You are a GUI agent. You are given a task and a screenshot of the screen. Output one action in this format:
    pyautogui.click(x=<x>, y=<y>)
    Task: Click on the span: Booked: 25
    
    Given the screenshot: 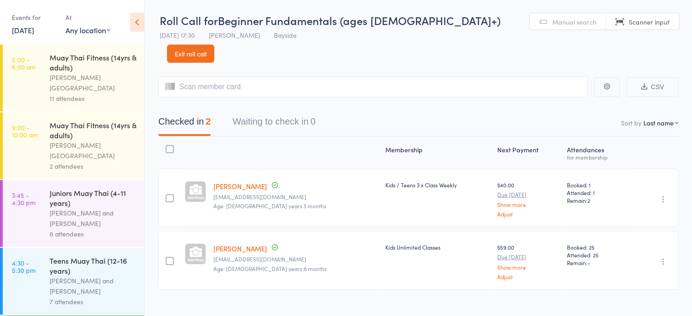 What is the action you would take?
    pyautogui.click(x=597, y=247)
    